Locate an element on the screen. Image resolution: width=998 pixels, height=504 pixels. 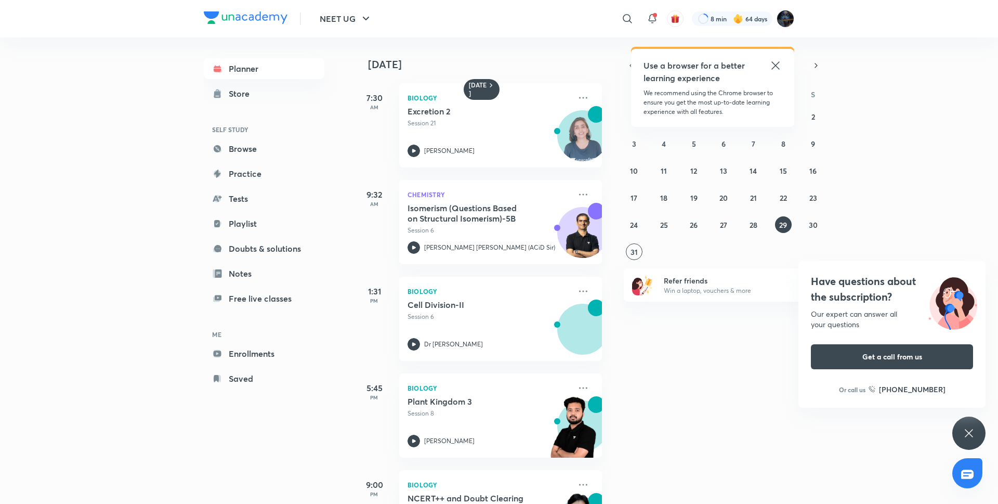
abbr: August 10, 2025 is located at coordinates (634, 171).